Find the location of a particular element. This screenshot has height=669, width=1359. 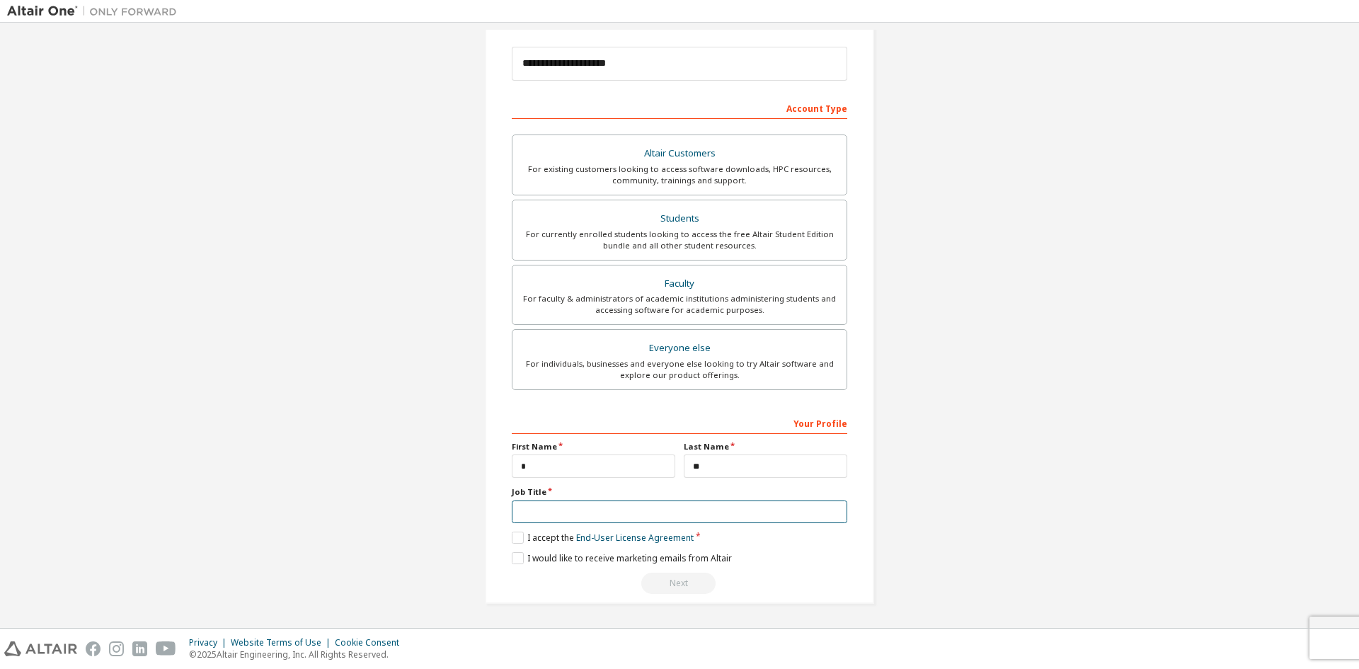

img: linkedin.svg is located at coordinates (139, 648).